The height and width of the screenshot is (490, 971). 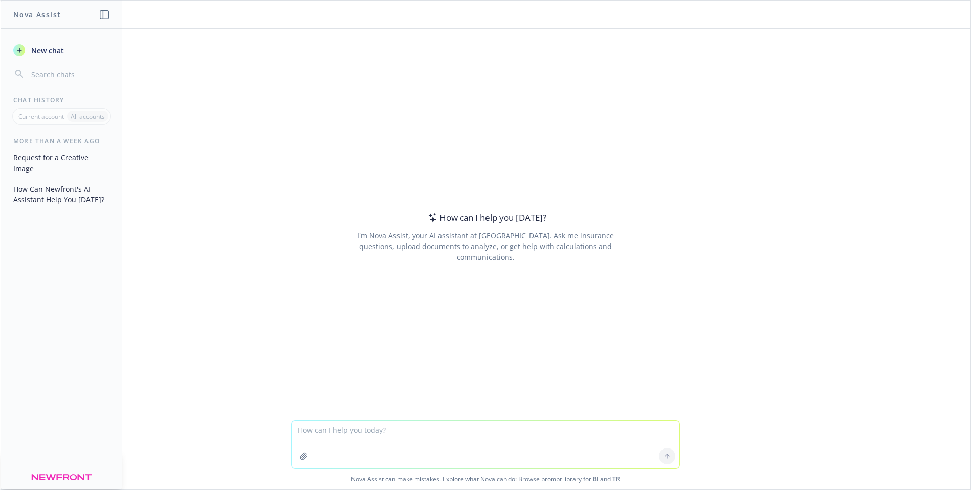 I want to click on div: More than a week ago, so click(x=61, y=141).